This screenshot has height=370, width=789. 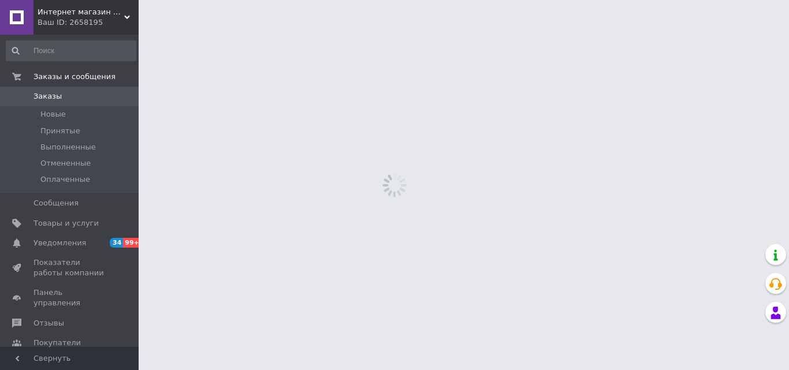 What do you see at coordinates (116, 243) in the screenshot?
I see `span: 34` at bounding box center [116, 243].